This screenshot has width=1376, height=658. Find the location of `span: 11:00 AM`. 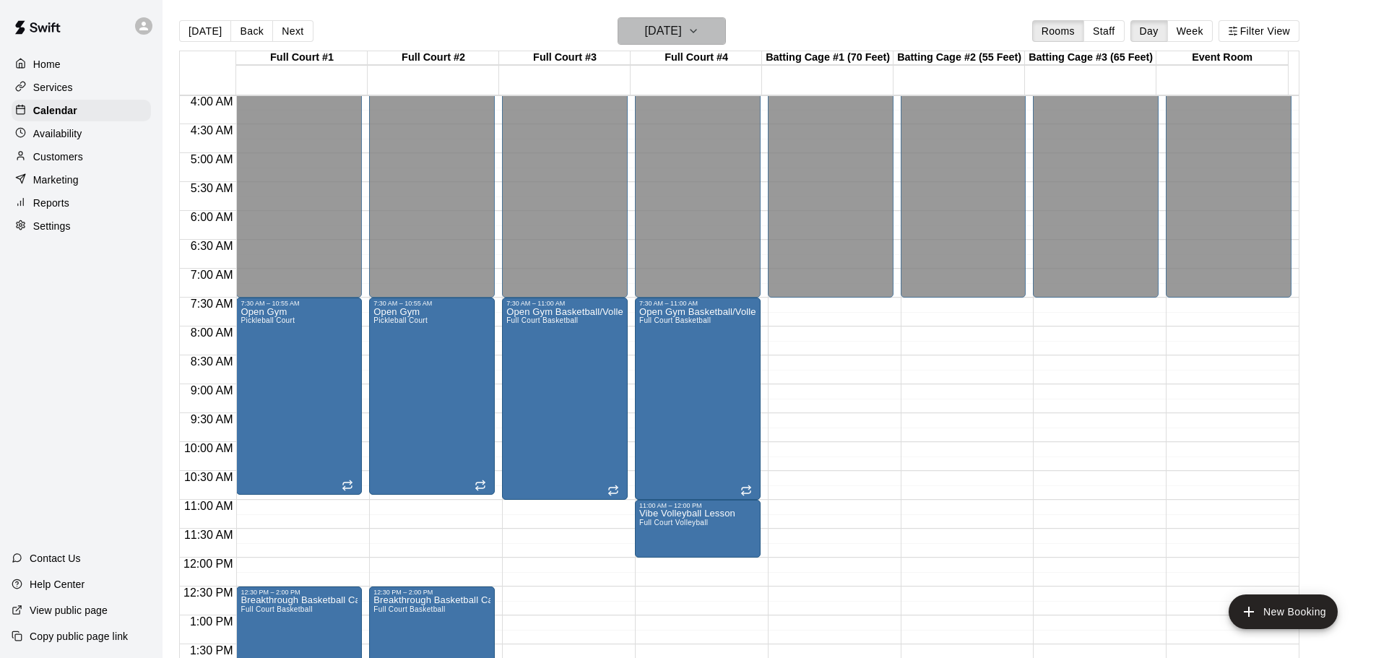

span: 11:00 AM is located at coordinates (209, 506).